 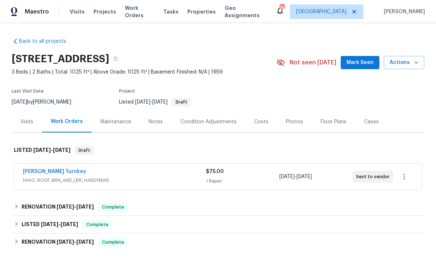 I want to click on span: Last Visit Date, so click(x=28, y=91).